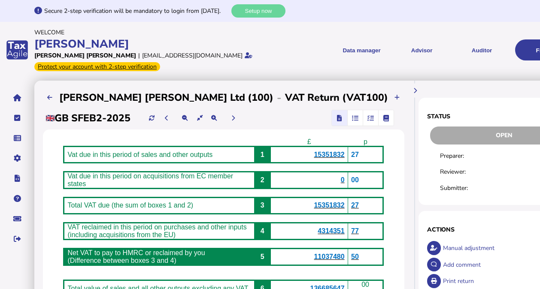 The height and width of the screenshot is (289, 540). What do you see at coordinates (462, 188) in the screenshot?
I see `div: Submitter:` at bounding box center [462, 188].